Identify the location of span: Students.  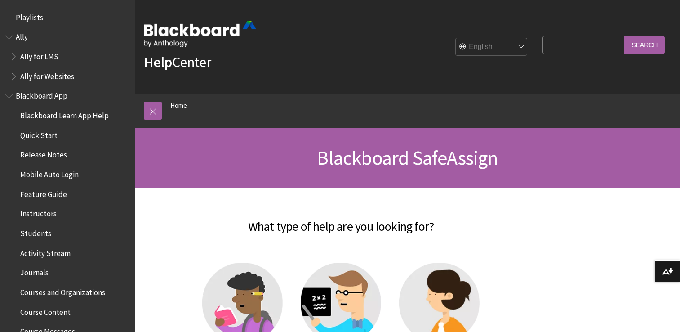
(36, 232).